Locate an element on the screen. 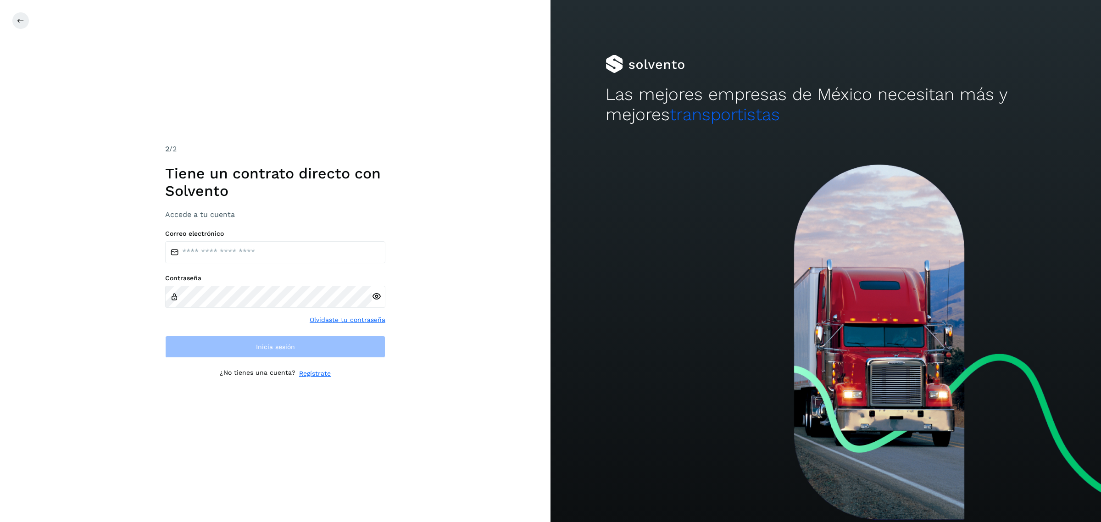  label: Correo electrónico is located at coordinates (275, 233).